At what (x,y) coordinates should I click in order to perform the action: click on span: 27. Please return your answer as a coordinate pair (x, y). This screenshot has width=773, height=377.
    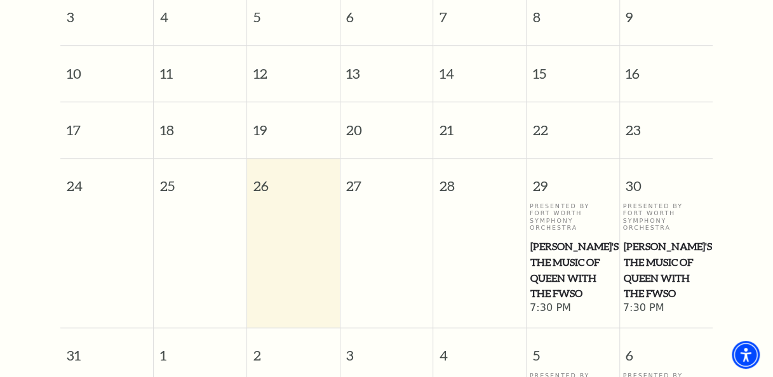
    Looking at the image, I should click on (387, 180).